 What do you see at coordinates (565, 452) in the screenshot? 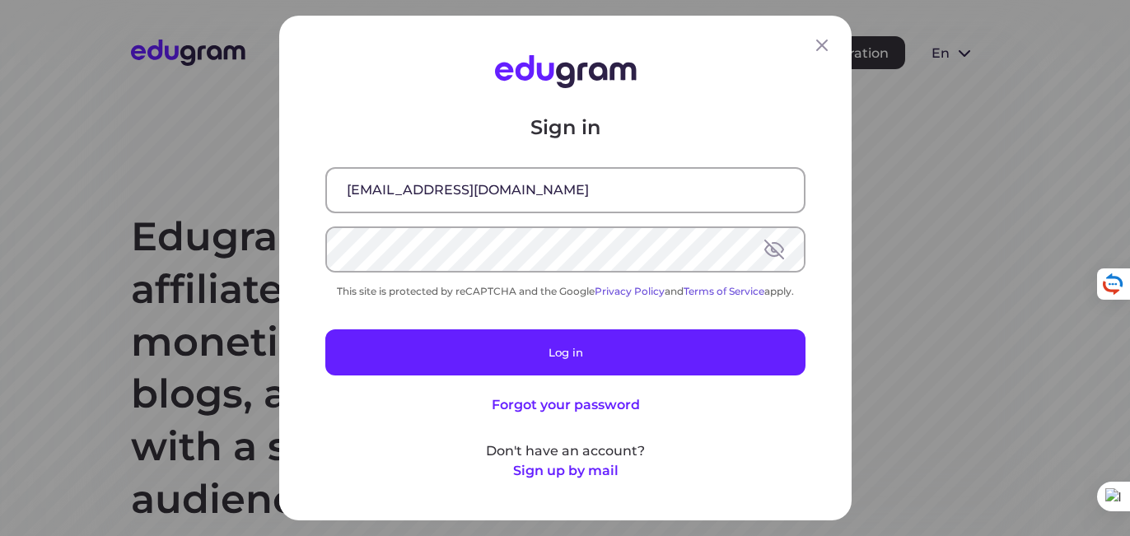
I see `p: Don't have an account?` at bounding box center [565, 452].